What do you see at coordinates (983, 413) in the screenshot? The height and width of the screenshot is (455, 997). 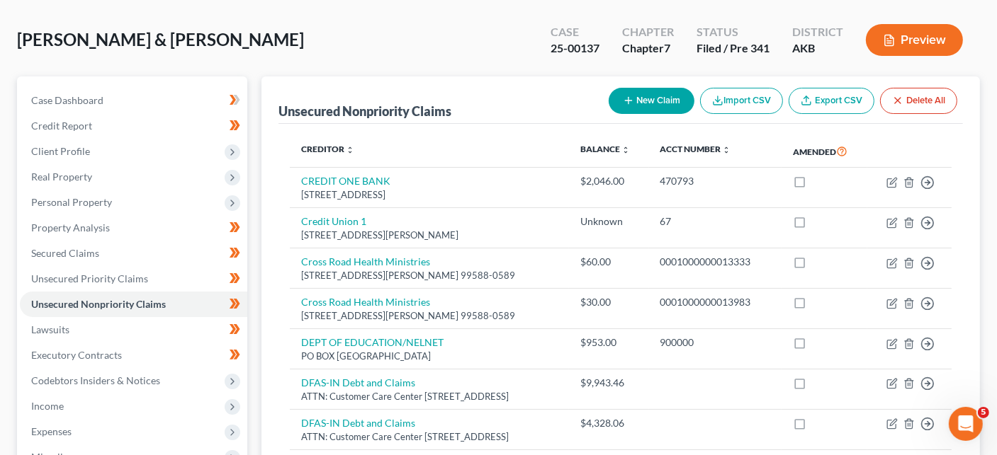 I see `span: 5` at bounding box center [983, 413].